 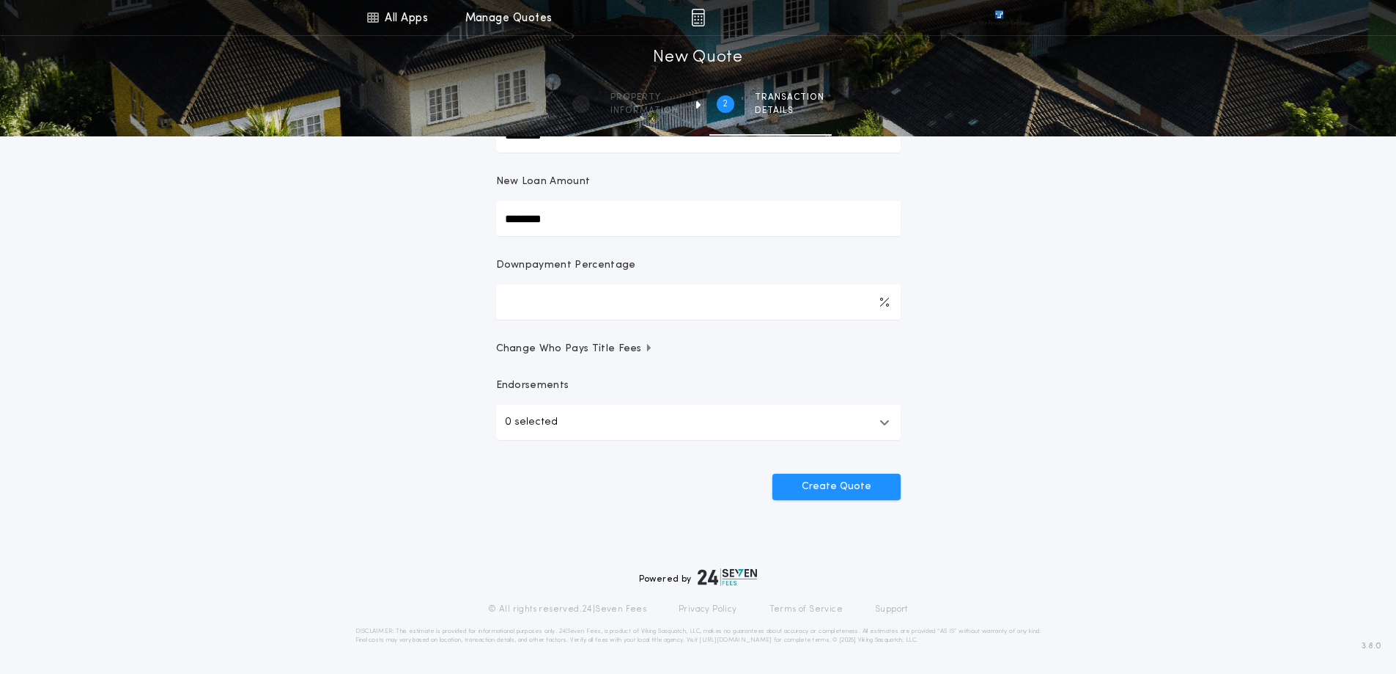 What do you see at coordinates (699, 577) in the screenshot?
I see `div: Powered by` at bounding box center [699, 577].